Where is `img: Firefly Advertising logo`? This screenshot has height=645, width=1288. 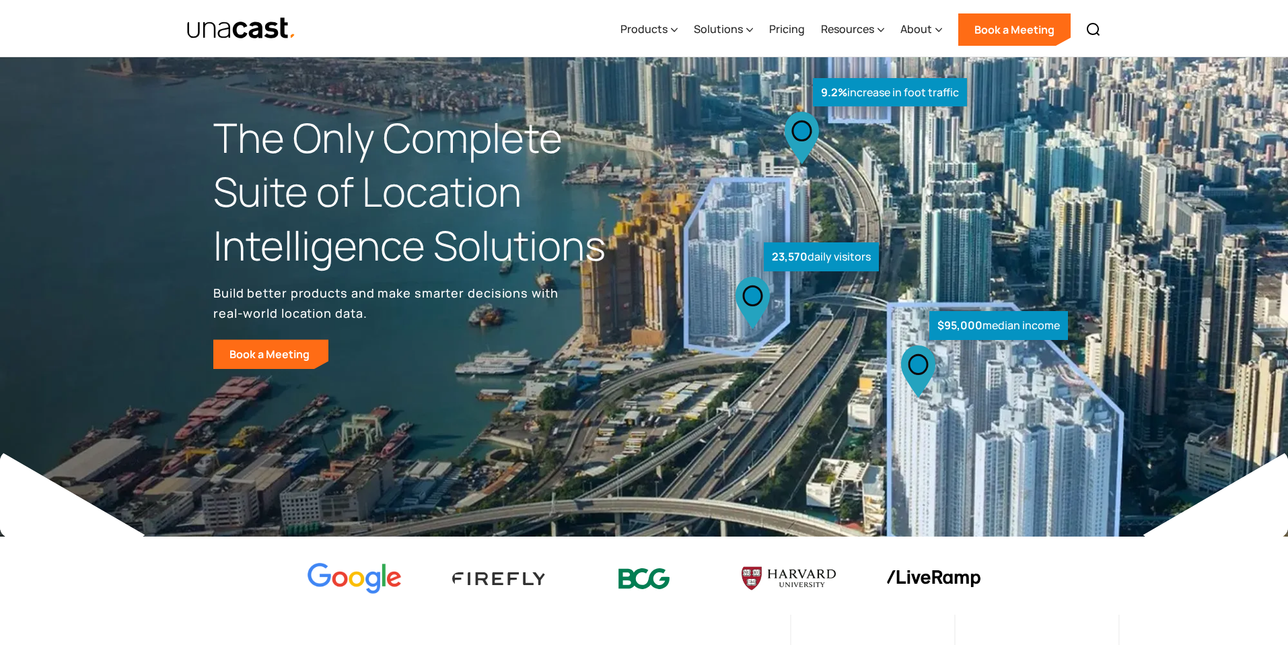
img: Firefly Advertising logo is located at coordinates (499, 578).